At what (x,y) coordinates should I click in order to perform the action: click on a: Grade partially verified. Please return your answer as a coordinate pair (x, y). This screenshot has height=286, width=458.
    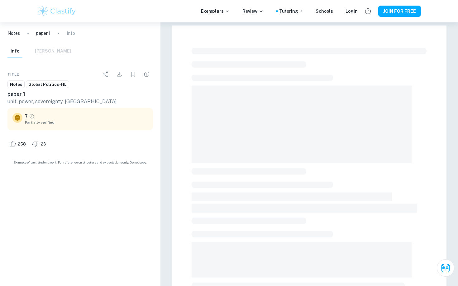
    Looking at the image, I should click on (32, 116).